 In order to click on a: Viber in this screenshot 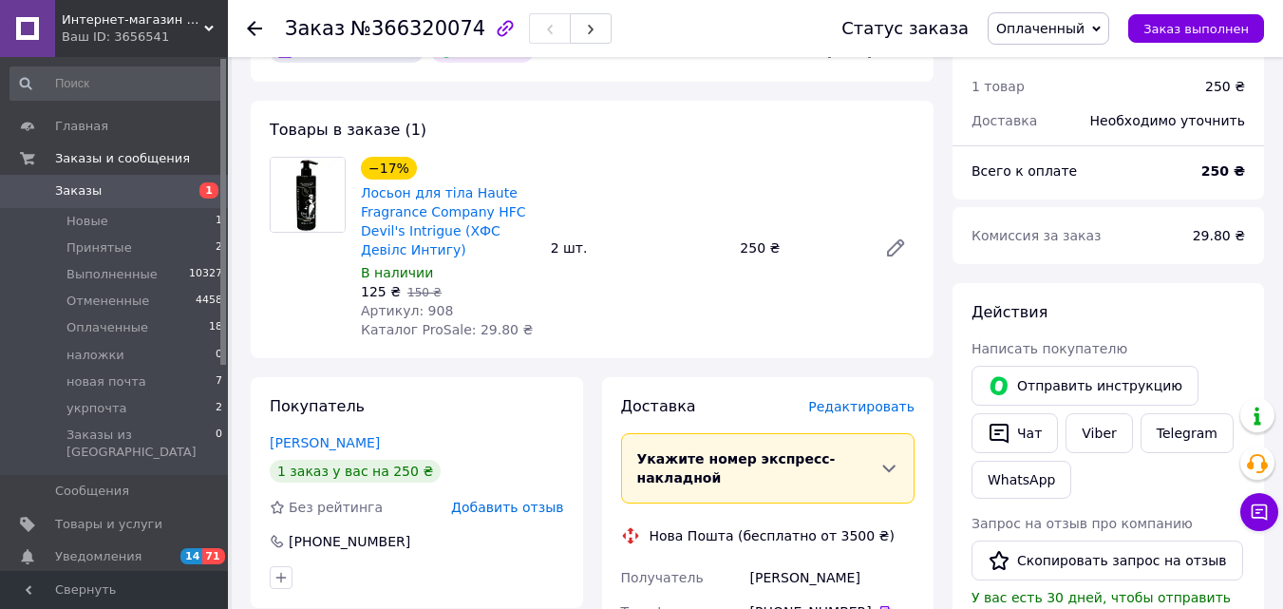, I will do `click(1099, 433)`.